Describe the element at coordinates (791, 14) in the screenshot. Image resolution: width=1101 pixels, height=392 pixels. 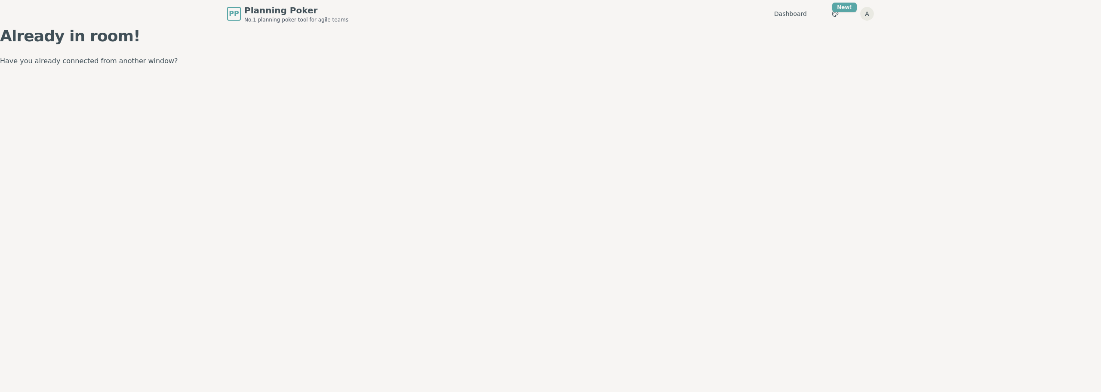
I see `a: Dashboard` at that location.